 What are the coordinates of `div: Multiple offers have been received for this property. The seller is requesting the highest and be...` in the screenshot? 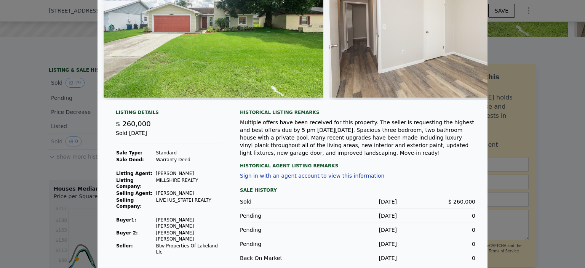 It's located at (358, 137).